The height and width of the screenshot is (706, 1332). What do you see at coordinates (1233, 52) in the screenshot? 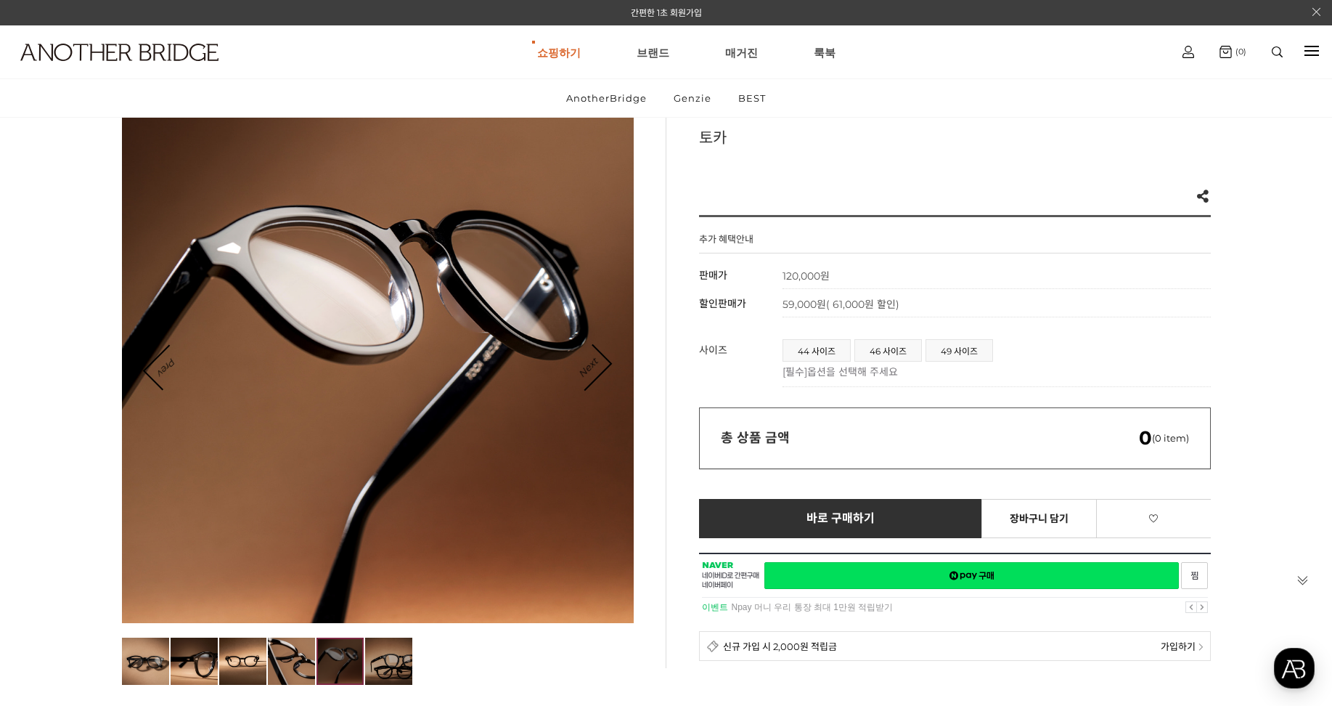
I see `a: (0)` at bounding box center [1233, 52].